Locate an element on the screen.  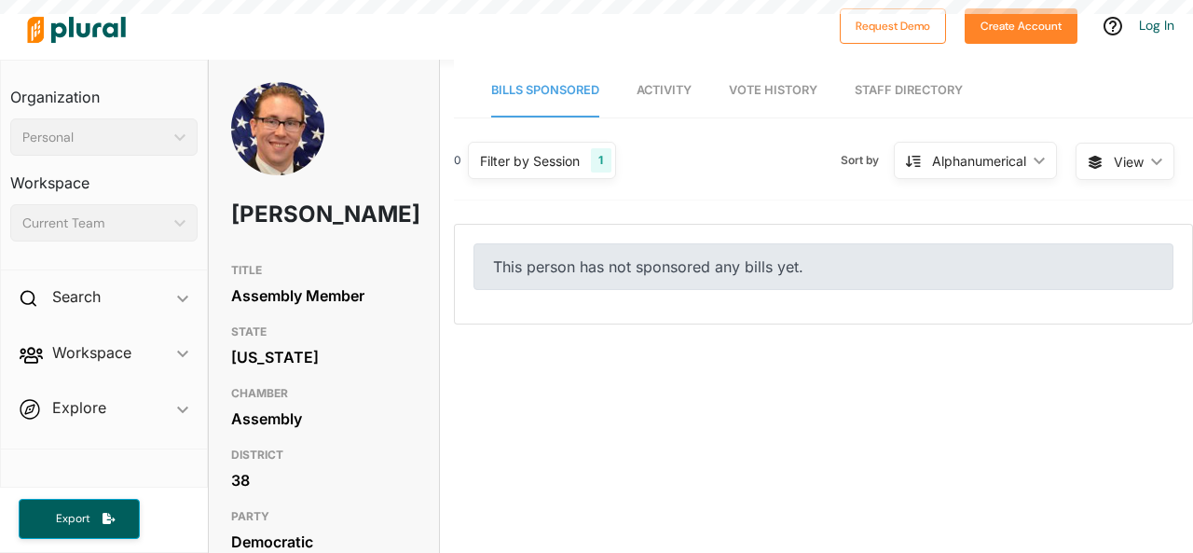
a: Log In is located at coordinates (1156, 25).